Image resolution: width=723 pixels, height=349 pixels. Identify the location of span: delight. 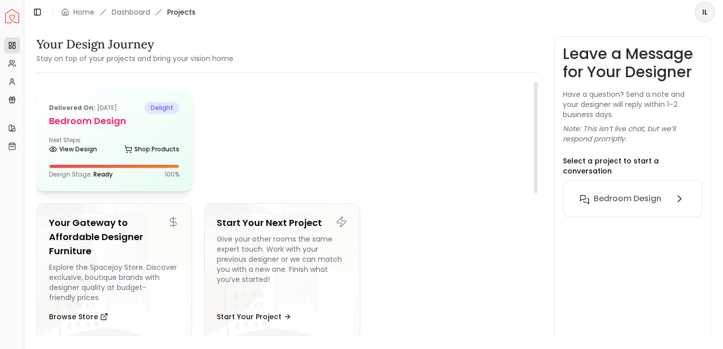
(162, 108).